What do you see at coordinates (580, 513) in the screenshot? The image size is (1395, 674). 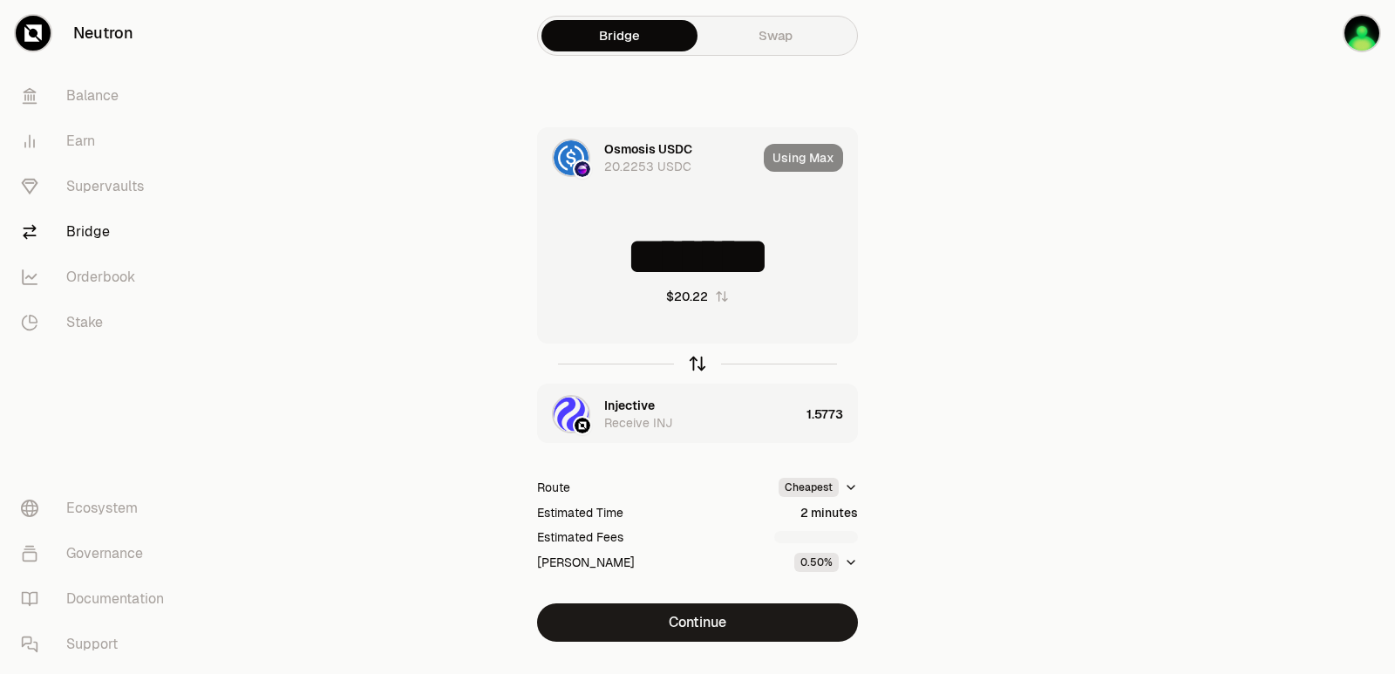 I see `div: Estimated Time` at bounding box center [580, 513].